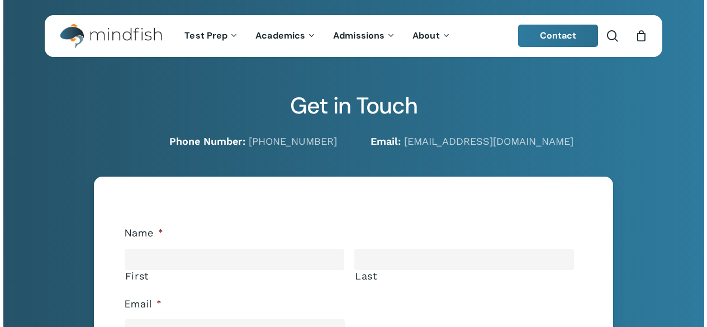 The height and width of the screenshot is (327, 707). Describe the element at coordinates (364, 36) in the screenshot. I see `a: Admissions` at that location.